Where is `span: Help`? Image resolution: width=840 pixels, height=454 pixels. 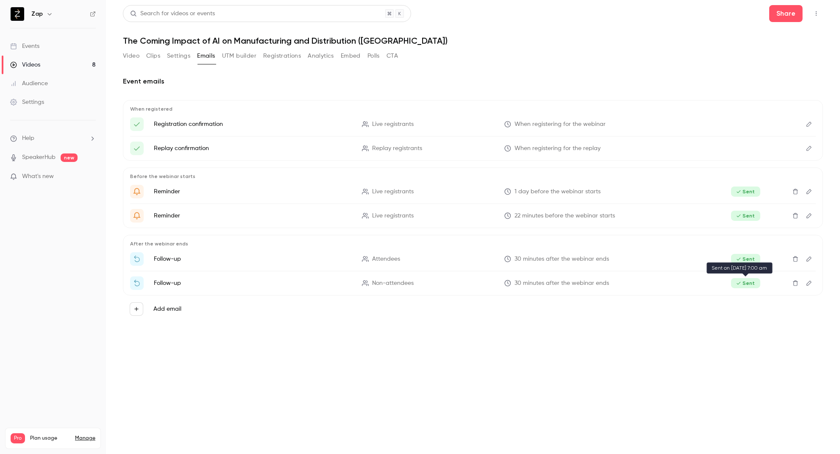 span: Help is located at coordinates (28, 138).